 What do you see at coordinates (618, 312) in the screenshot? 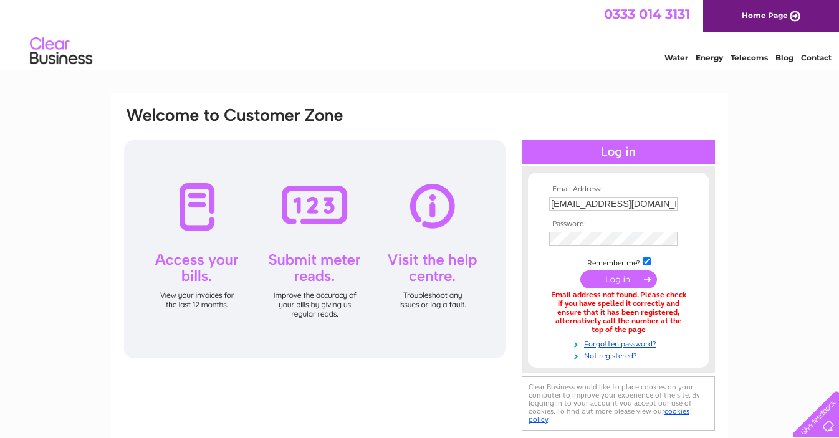
I see `div: Email address not found. Please check if you have spelled it correctly and ensure that it has bee...` at bounding box center [618, 312].